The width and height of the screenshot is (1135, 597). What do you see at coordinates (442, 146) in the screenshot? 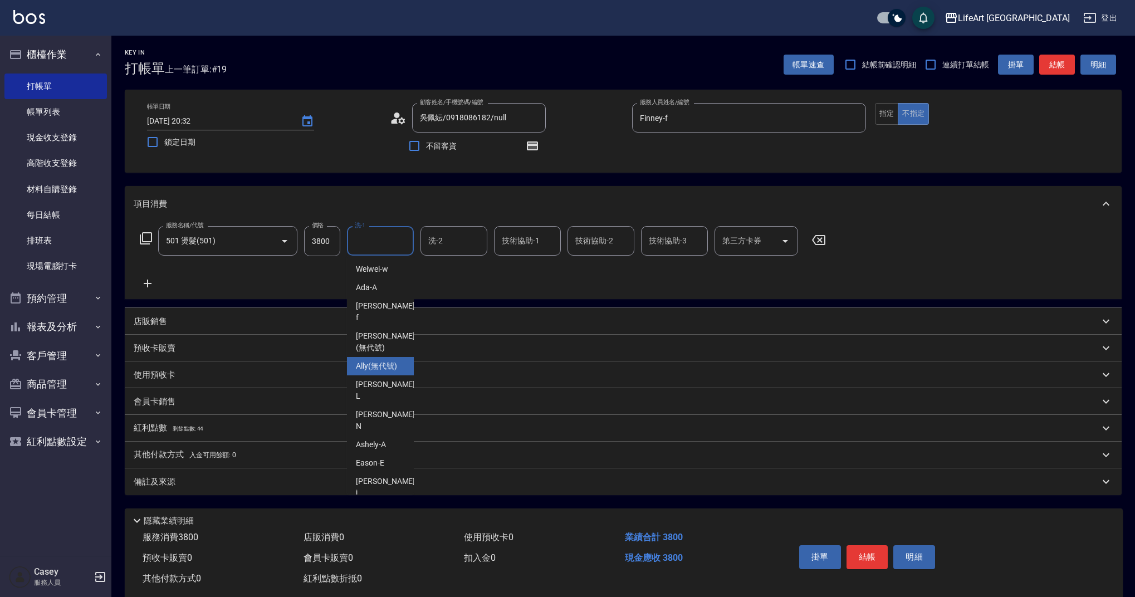
I see `span: 不留客資` at bounding box center [442, 146].